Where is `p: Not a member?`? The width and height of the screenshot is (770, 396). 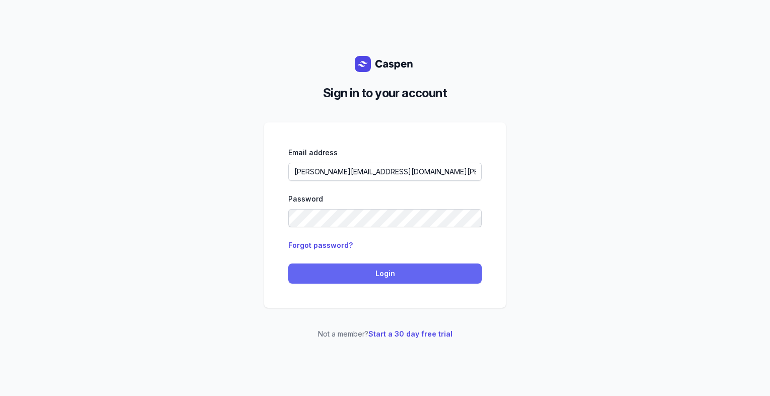 p: Not a member? is located at coordinates (385, 334).